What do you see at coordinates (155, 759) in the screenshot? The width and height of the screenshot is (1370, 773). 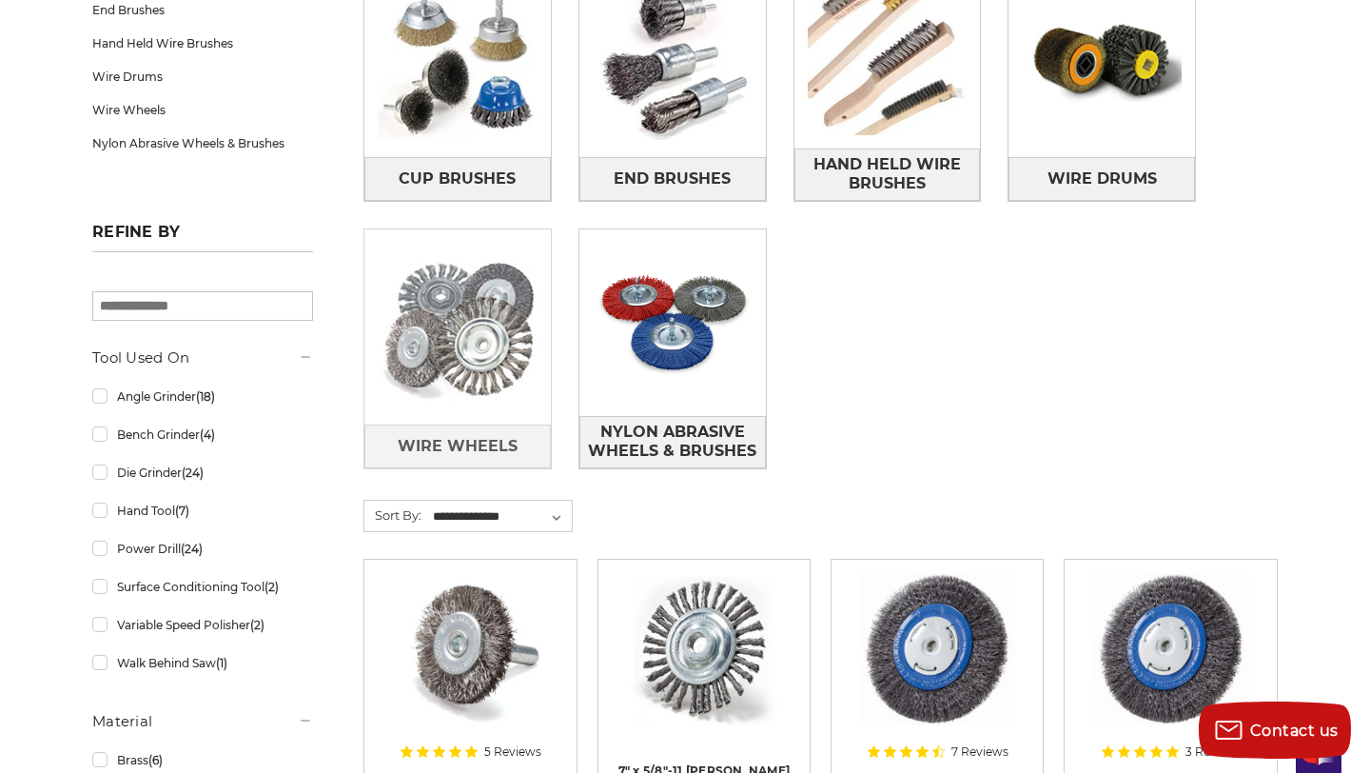 I see `span: (6)` at bounding box center [155, 759].